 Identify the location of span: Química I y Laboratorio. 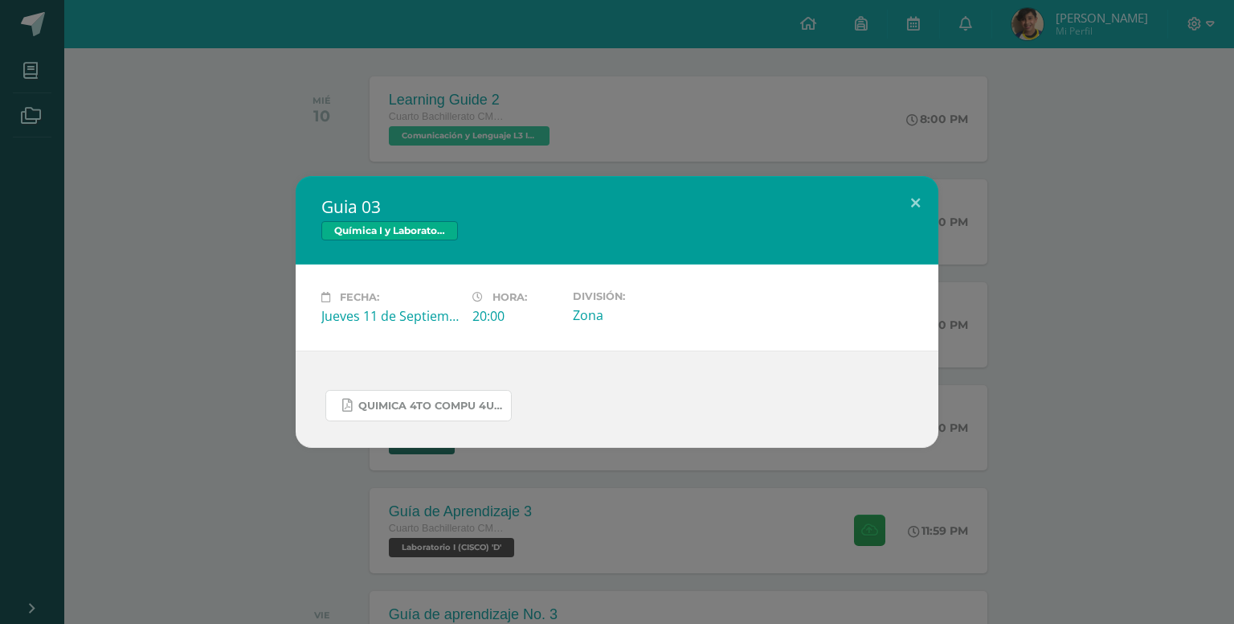
(390, 231).